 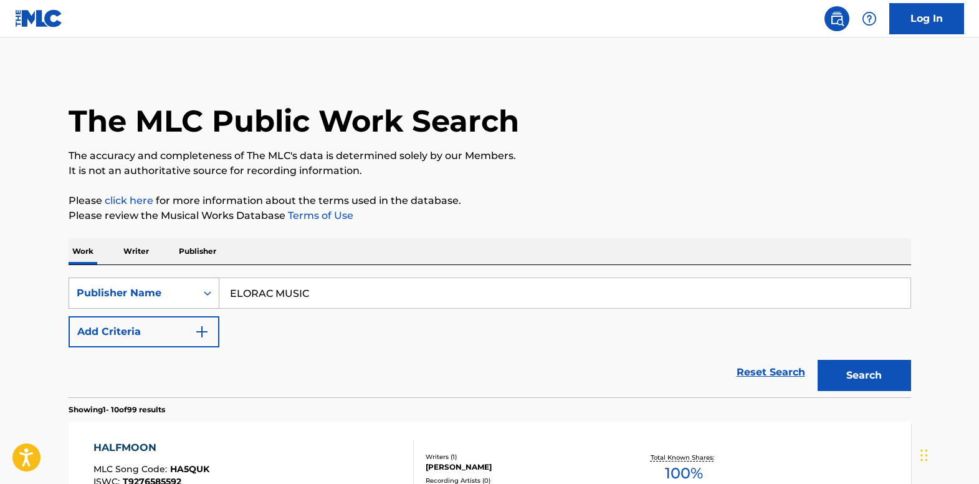 What do you see at coordinates (83, 251) in the screenshot?
I see `p: Work` at bounding box center [83, 251].